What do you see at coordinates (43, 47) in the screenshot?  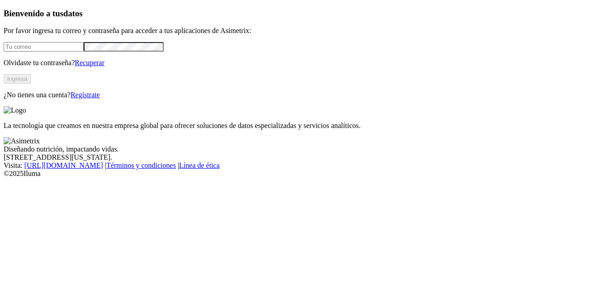 I see `input: Tu correo` at bounding box center [43, 47].